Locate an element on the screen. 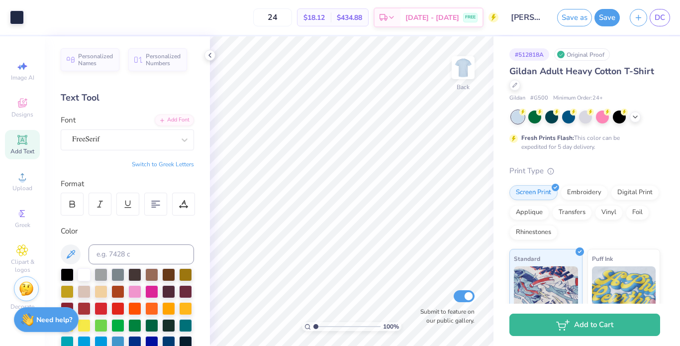 This screenshot has width=680, height=346. a: DC is located at coordinates (659, 17).